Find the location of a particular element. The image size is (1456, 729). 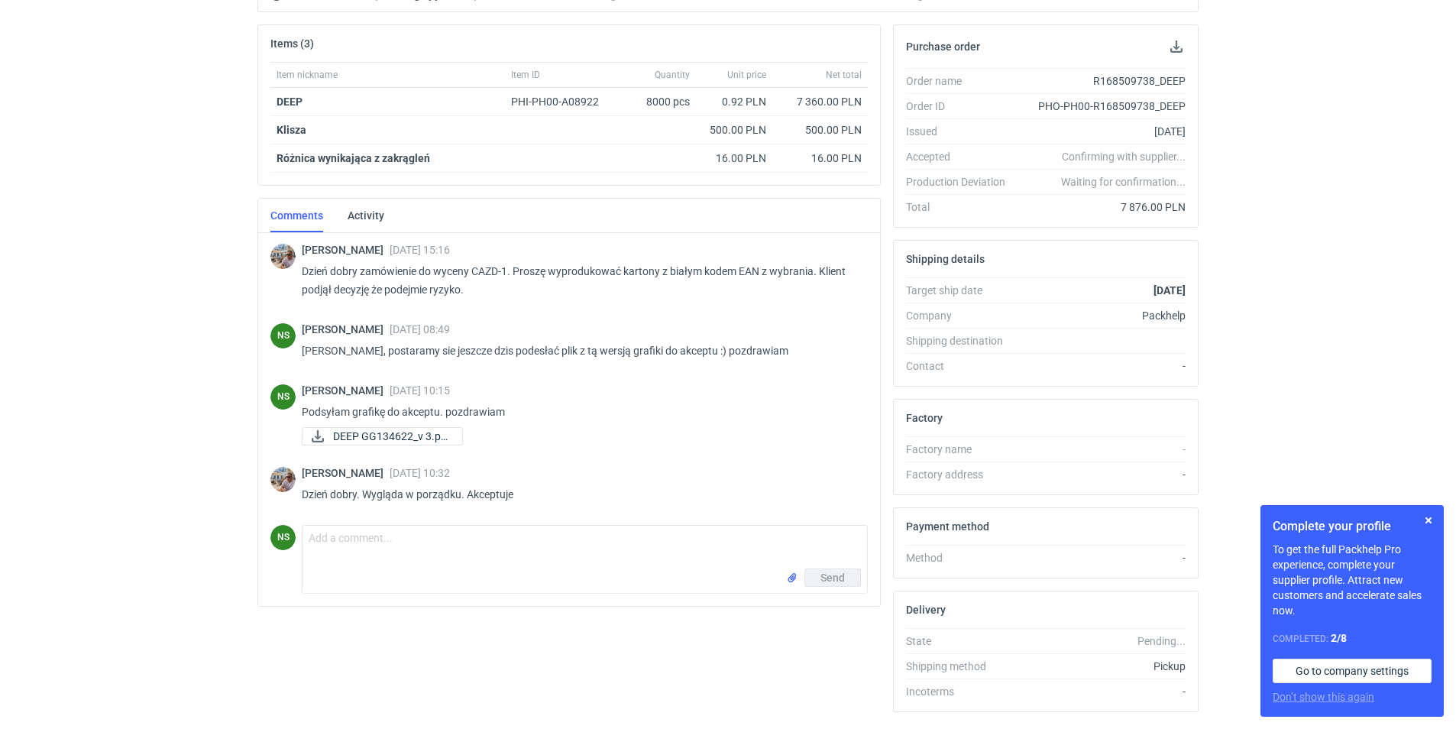

p: Dzień dobry zamówienie do wyceny CAZD-1. Proszę wyprodukować kartony z białym kodem EAN z wybrani... is located at coordinates (578, 280).